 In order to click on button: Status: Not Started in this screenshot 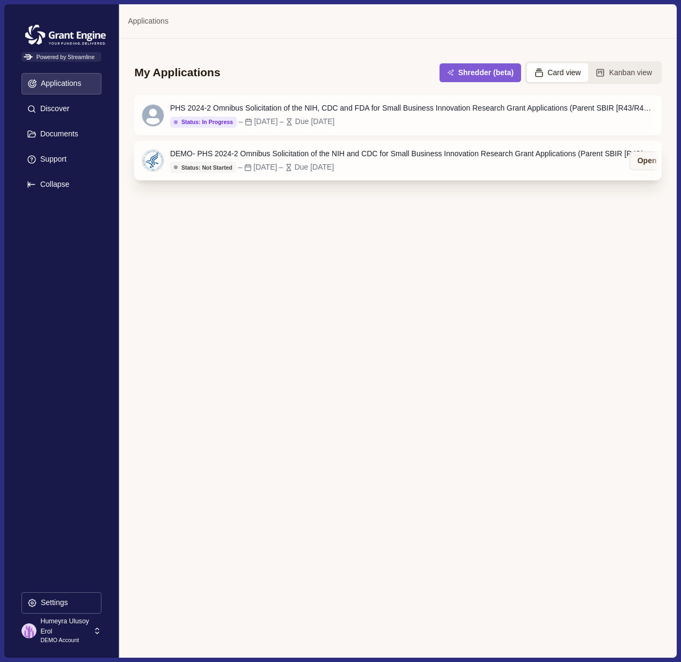, I will do `click(203, 167)`.